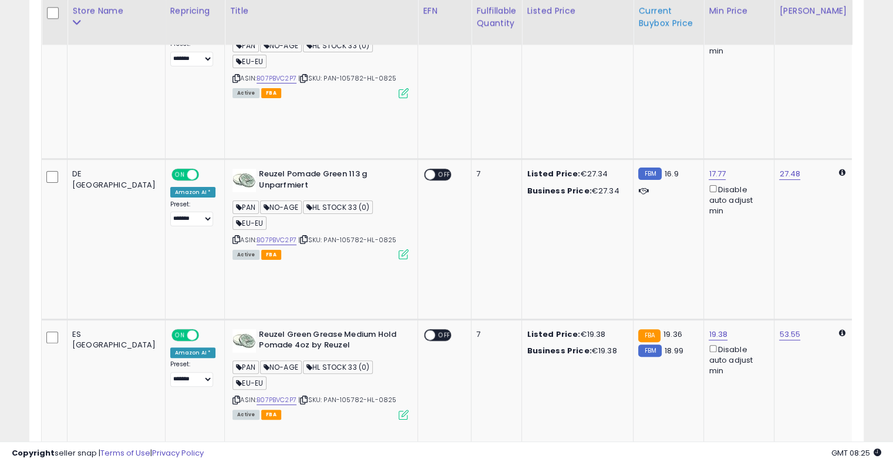  I want to click on div: Store Name, so click(116, 11).